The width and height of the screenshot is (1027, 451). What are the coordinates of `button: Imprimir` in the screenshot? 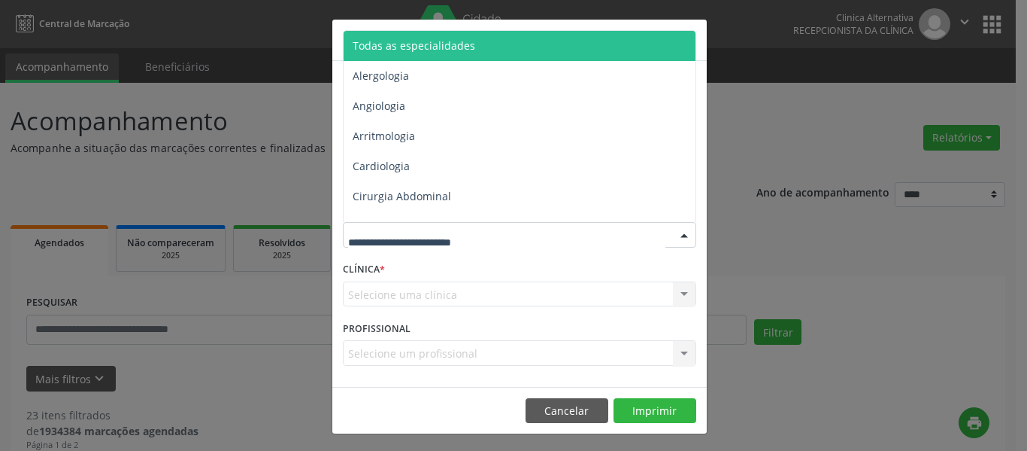 It's located at (655, 411).